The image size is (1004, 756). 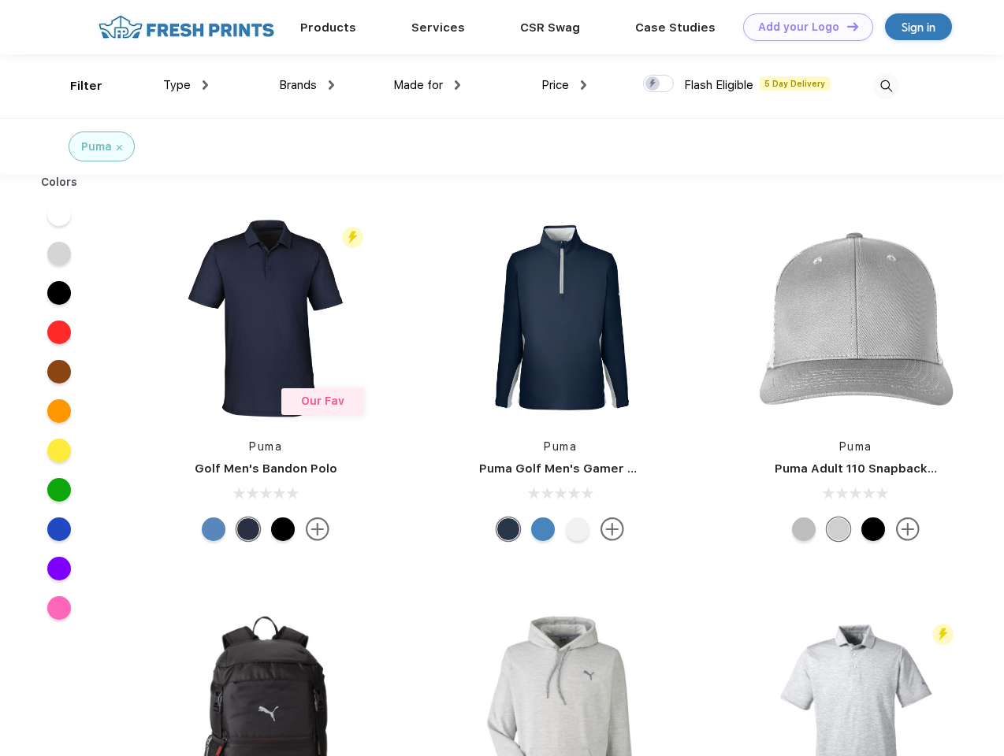 What do you see at coordinates (186, 27) in the screenshot?
I see `img: fo%20logo%202.webp` at bounding box center [186, 27].